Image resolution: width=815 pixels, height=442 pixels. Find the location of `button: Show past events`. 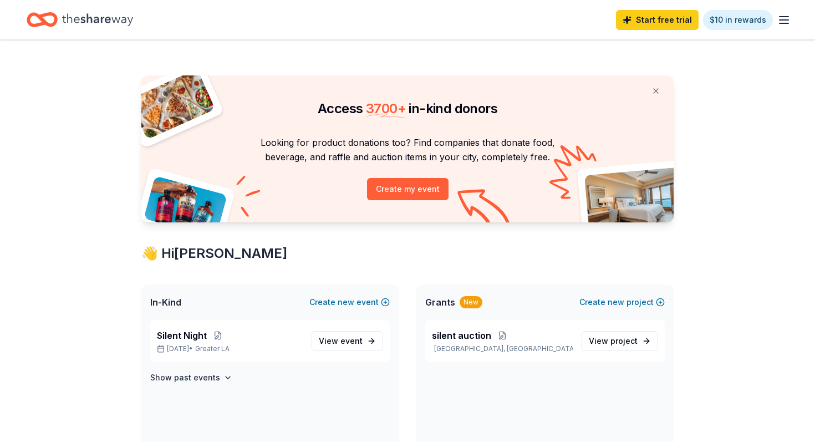

button: Show past events is located at coordinates (191, 378).